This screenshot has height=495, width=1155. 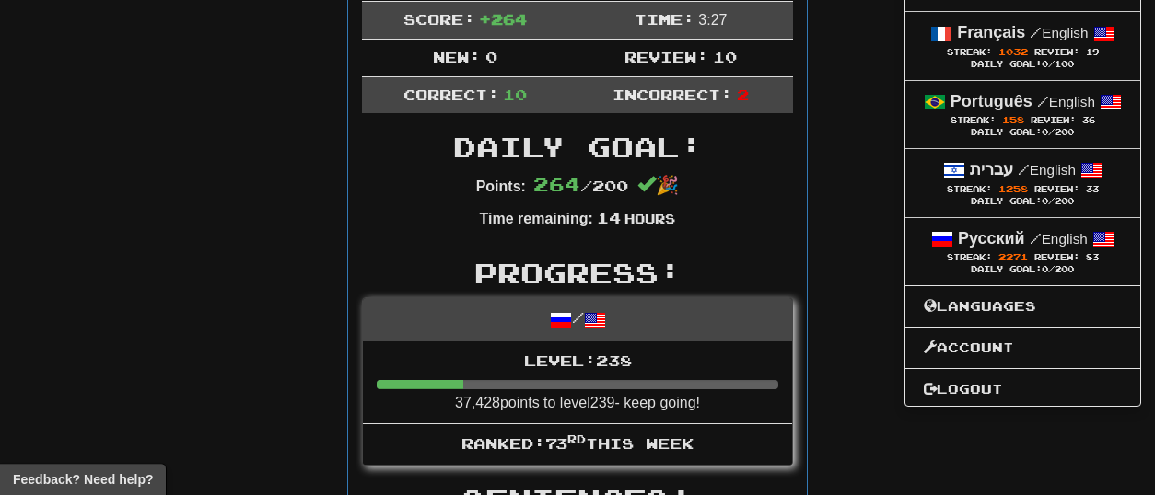 What do you see at coordinates (1013, 120) in the screenshot?
I see `span: 158` at bounding box center [1013, 120].